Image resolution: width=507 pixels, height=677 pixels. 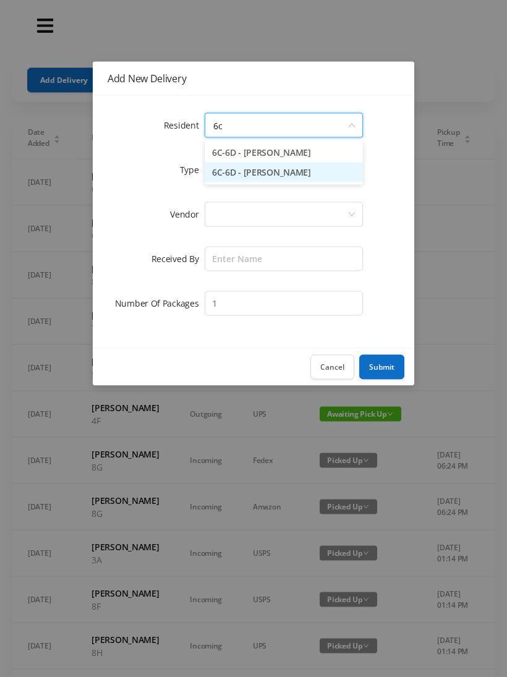 What do you see at coordinates (192, 169) in the screenshot?
I see `label: Type` at bounding box center [192, 169].